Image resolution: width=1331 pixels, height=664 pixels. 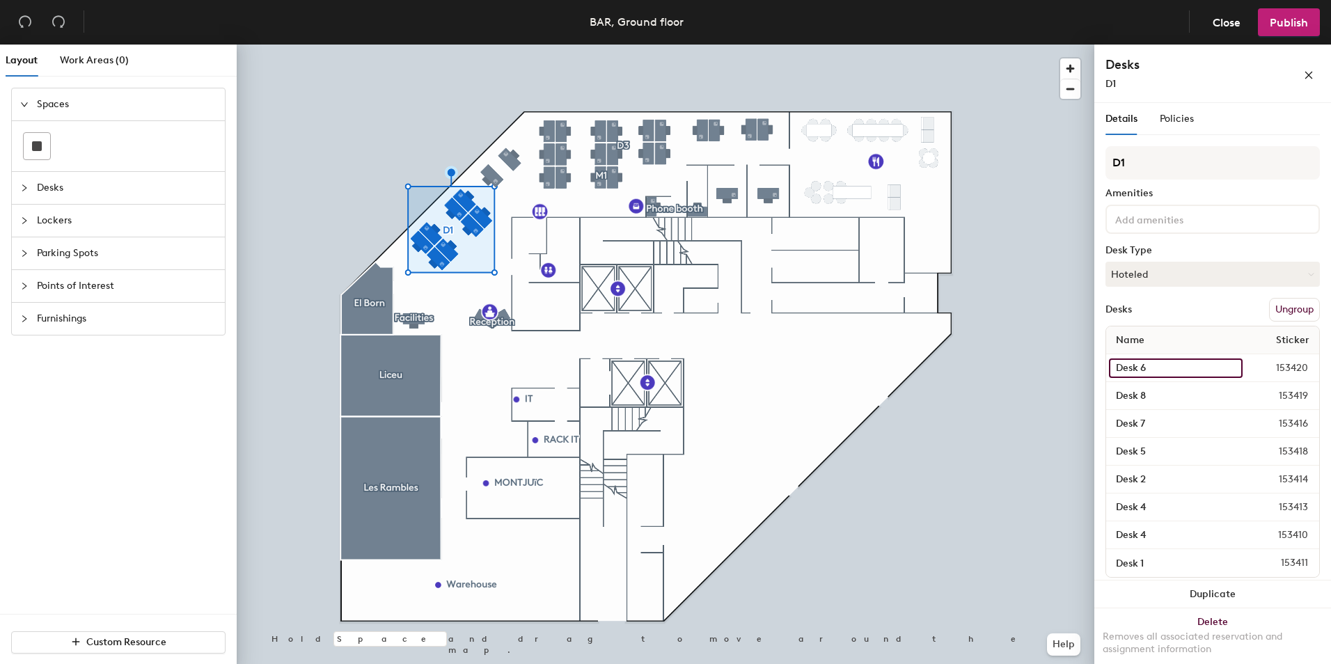 What do you see at coordinates (1226, 22) in the screenshot?
I see `span: Close` at bounding box center [1226, 22].